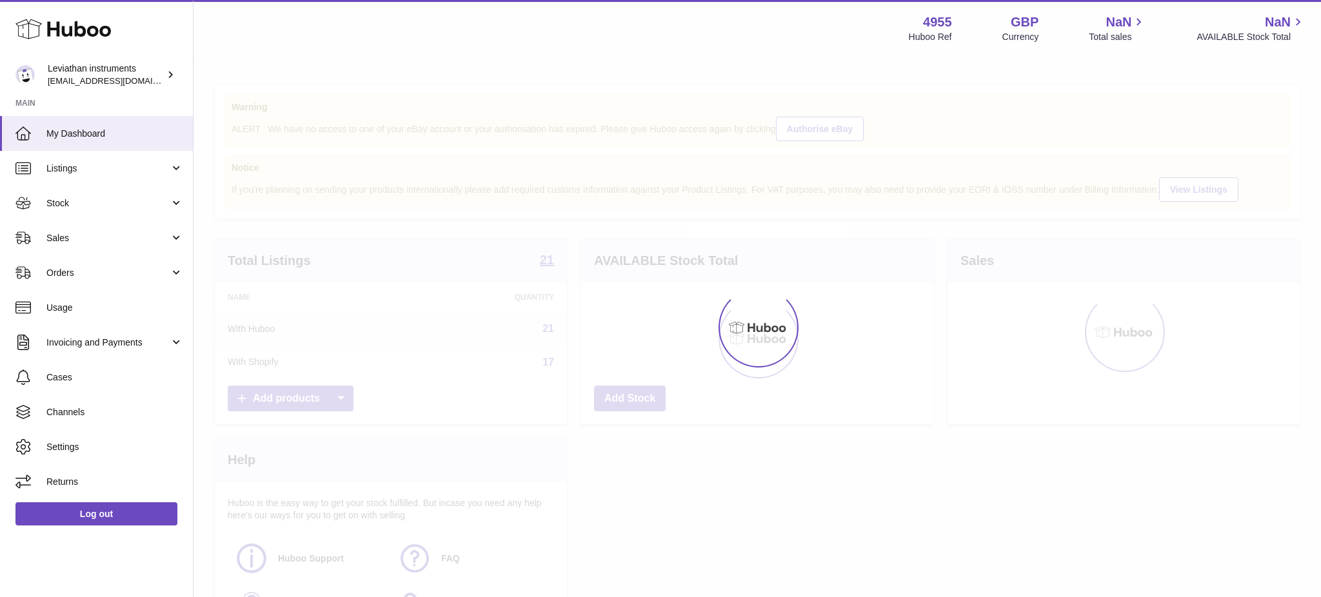 The width and height of the screenshot is (1321, 597). I want to click on strong: 4955, so click(937, 22).